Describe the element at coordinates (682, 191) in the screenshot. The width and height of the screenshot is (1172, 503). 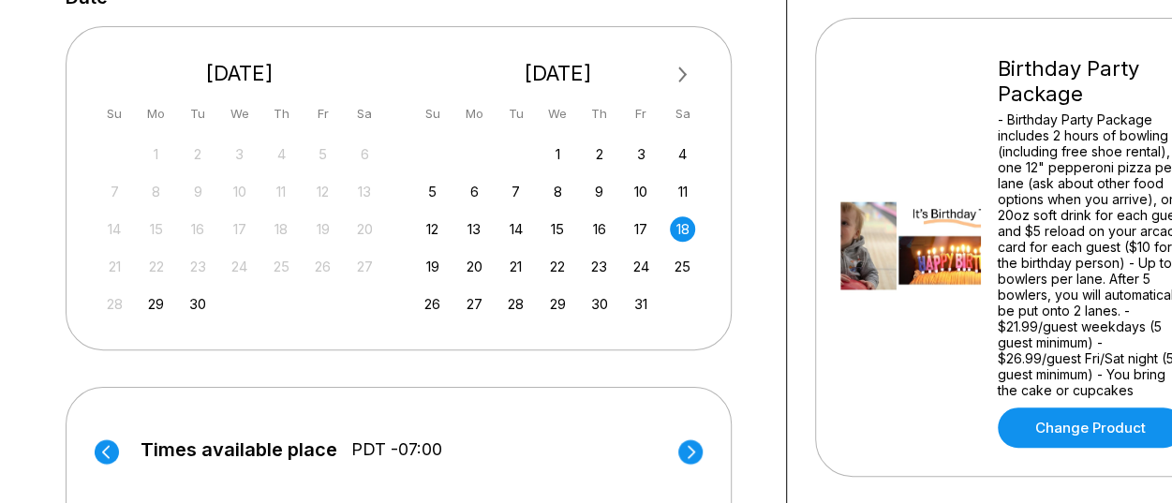
I see `div: Choose Saturday, October 11th, 2025` at that location.